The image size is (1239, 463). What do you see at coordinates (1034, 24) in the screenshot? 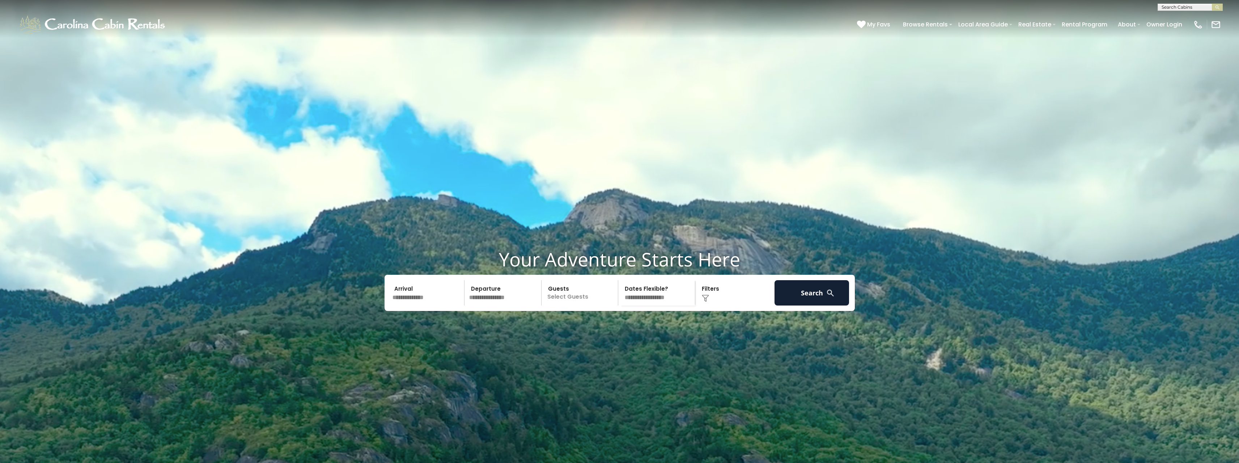
I see `a: Real Estate` at bounding box center [1034, 24].